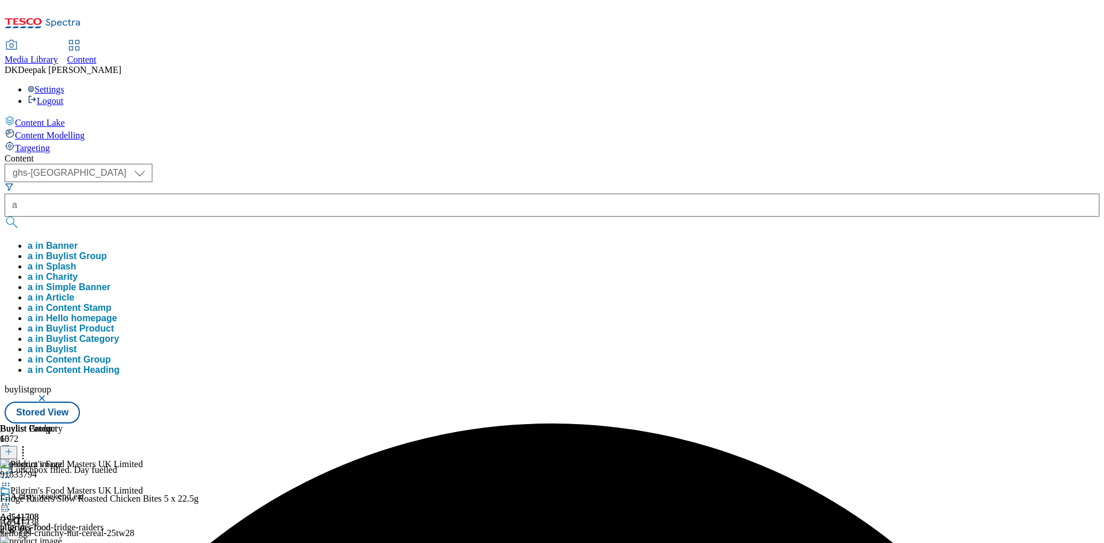 The width and height of the screenshot is (1104, 543). Describe the element at coordinates (82, 318) in the screenshot. I see `span: Hello homepage` at that location.